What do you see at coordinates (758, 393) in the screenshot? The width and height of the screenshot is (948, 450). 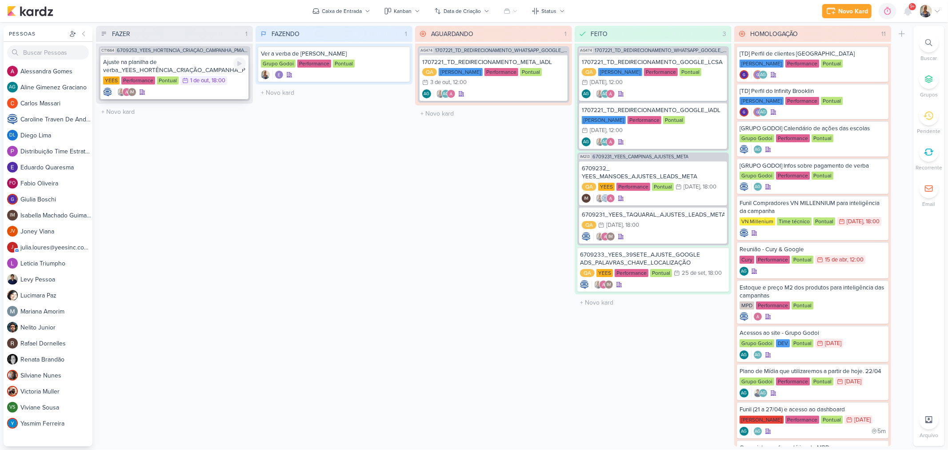 I see `img: Levy Pessoa` at bounding box center [758, 393].